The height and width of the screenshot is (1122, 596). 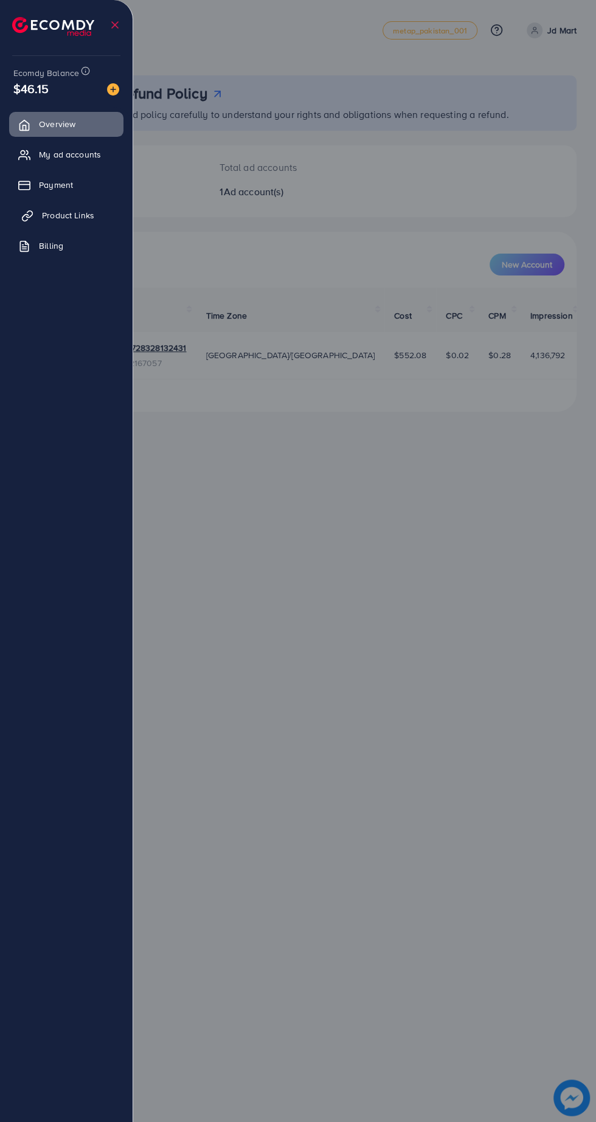 I want to click on img: logo, so click(x=53, y=26).